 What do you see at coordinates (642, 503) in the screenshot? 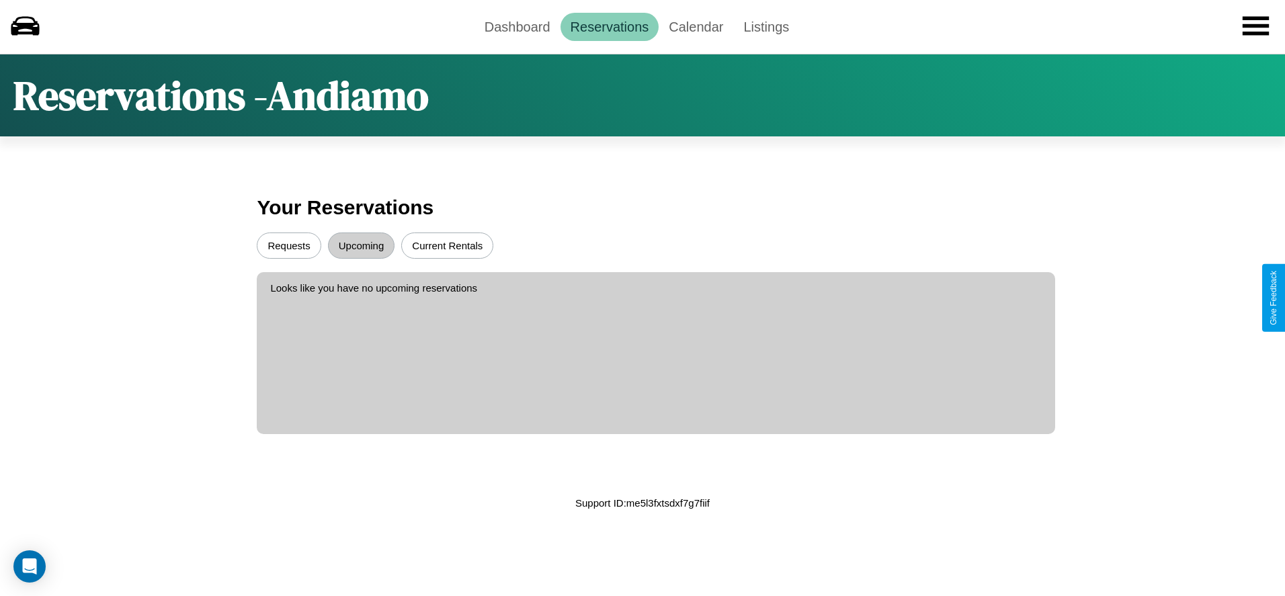
I see `p: Support ID: me5l3fxtsdxf7g7fiif` at bounding box center [642, 503].